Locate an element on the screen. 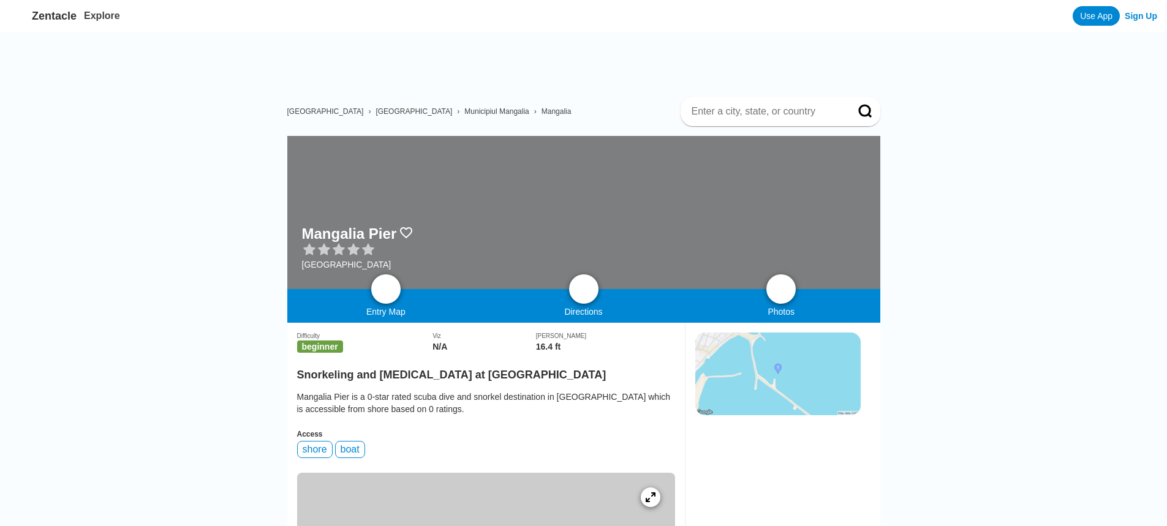 The image size is (1167, 526). img: photos is located at coordinates (781, 289).